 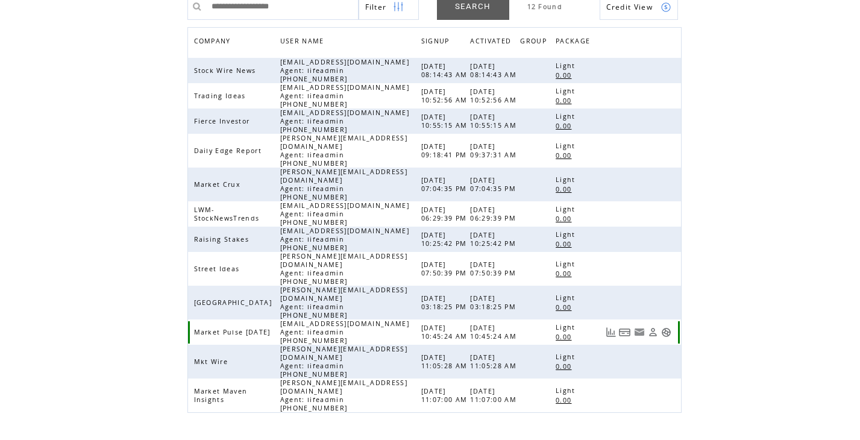 What do you see at coordinates (537, 42) in the screenshot?
I see `a: GROUP` at bounding box center [537, 42].